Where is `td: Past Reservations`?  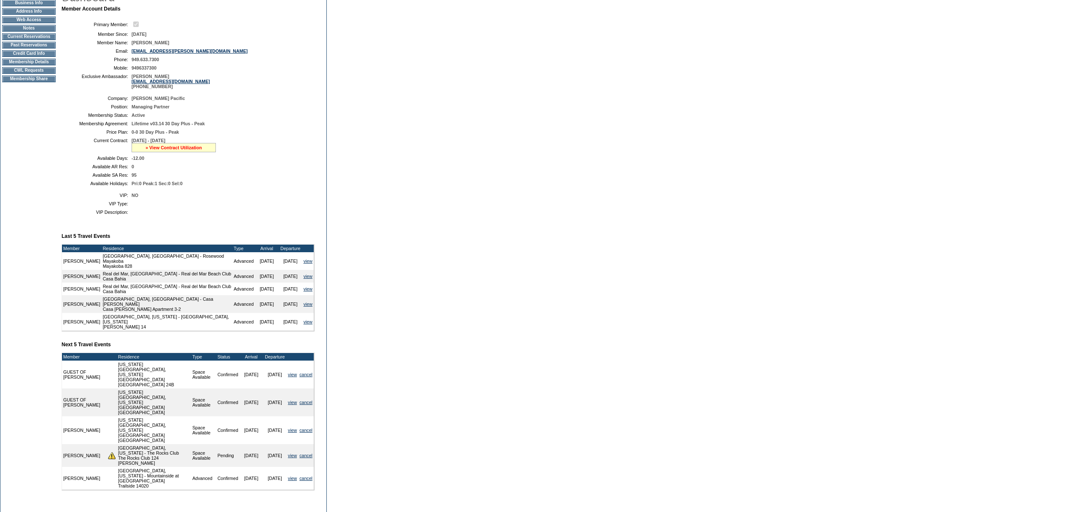
td: Past Reservations is located at coordinates (29, 45).